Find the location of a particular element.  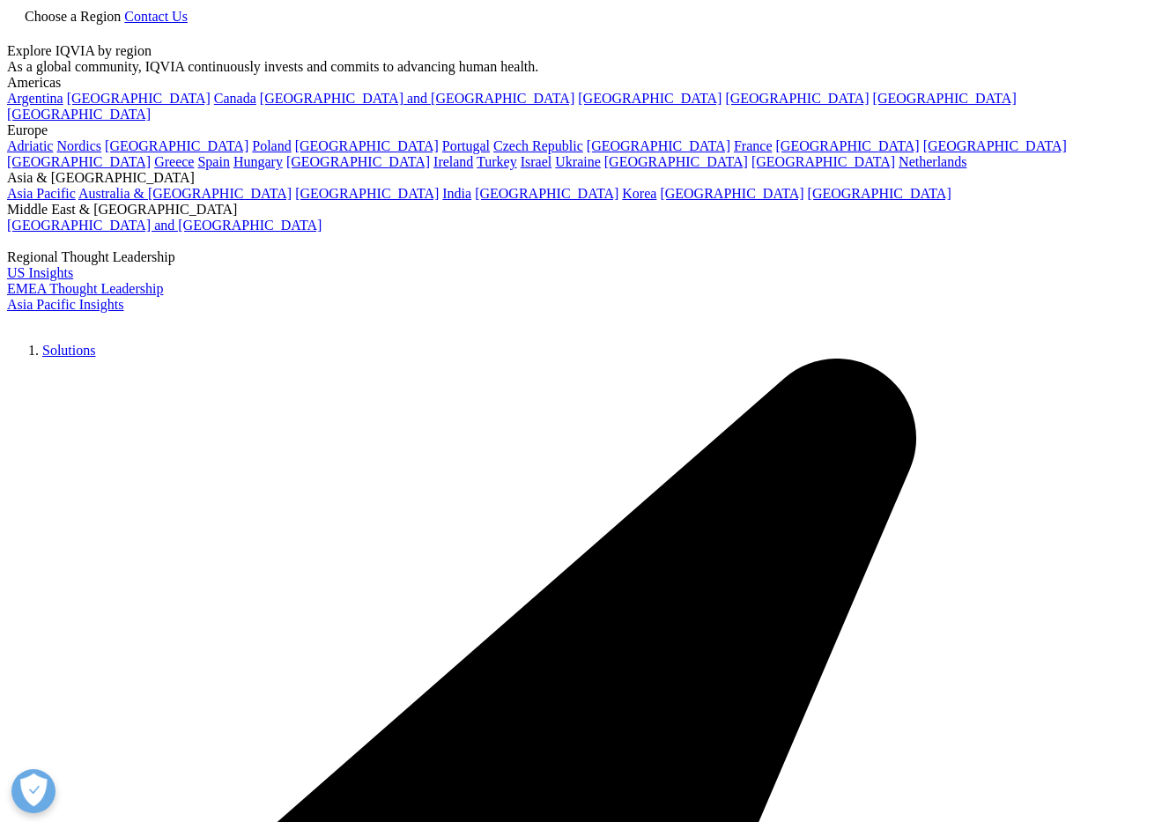

a: Argentina is located at coordinates (35, 98).